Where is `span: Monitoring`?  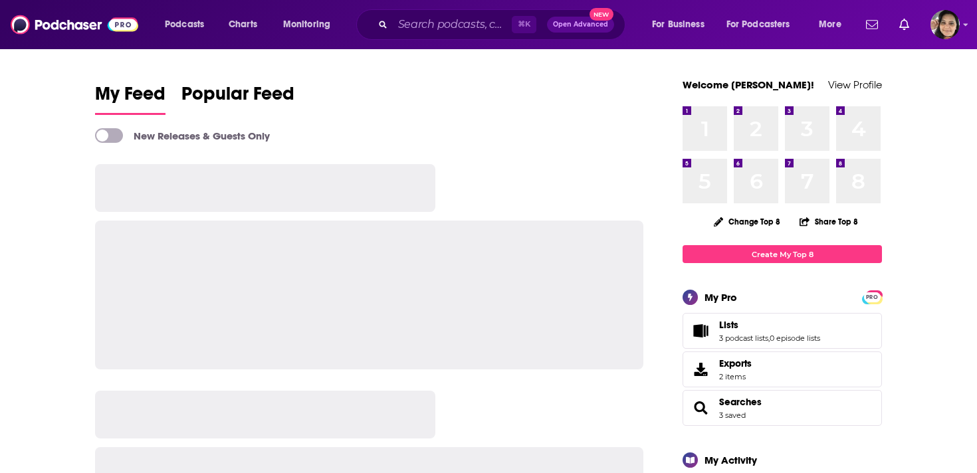
span: Monitoring is located at coordinates (306, 25).